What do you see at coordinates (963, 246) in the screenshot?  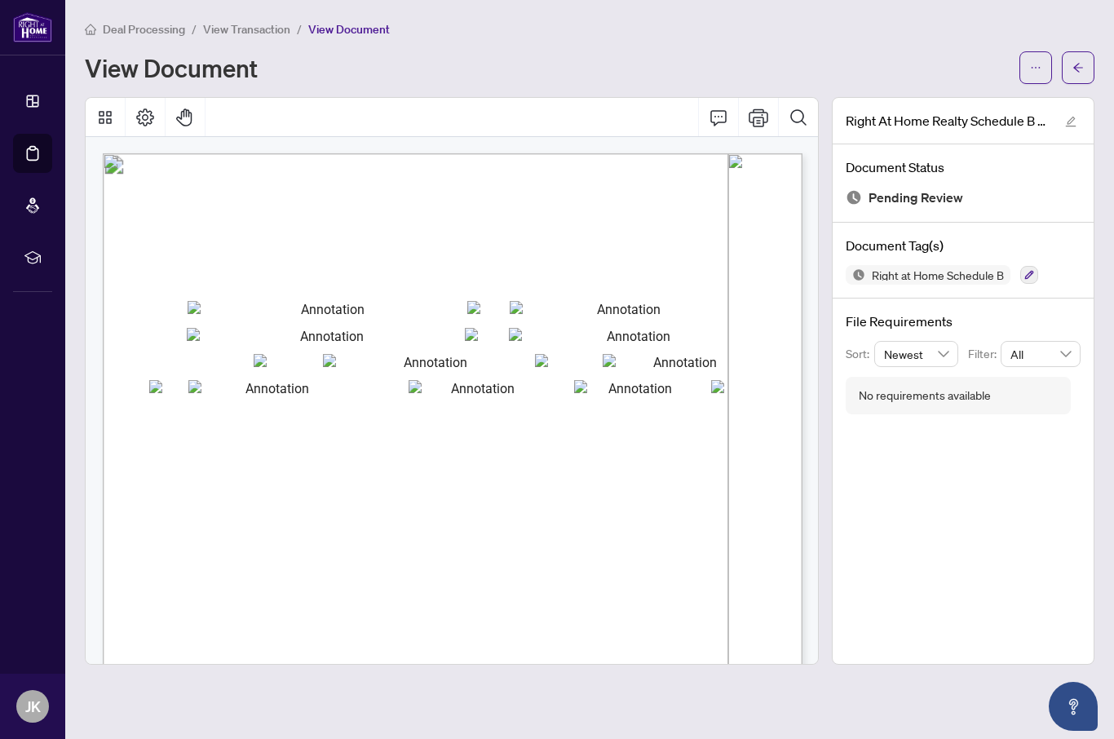 I see `h4: Document Tag(s)` at bounding box center [963, 246].